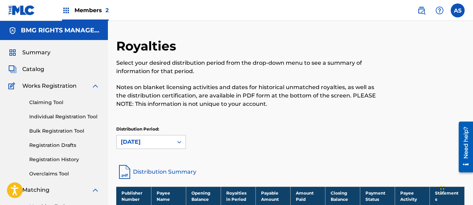  Describe the element at coordinates (12, 28) in the screenshot. I see `div: Open Resource Center` at that location.